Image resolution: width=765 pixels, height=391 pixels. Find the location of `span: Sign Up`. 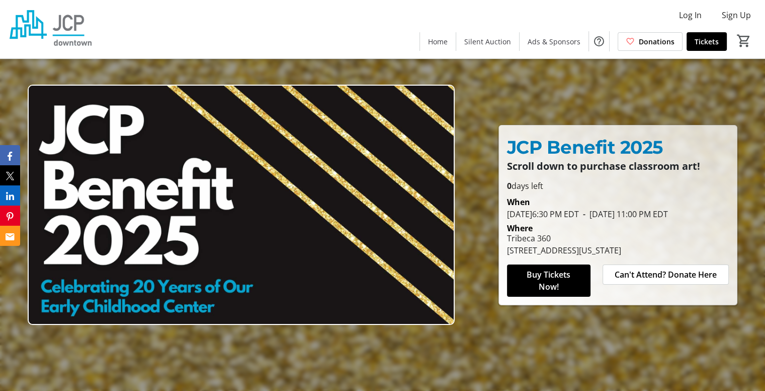

span: Sign Up is located at coordinates (737, 15).